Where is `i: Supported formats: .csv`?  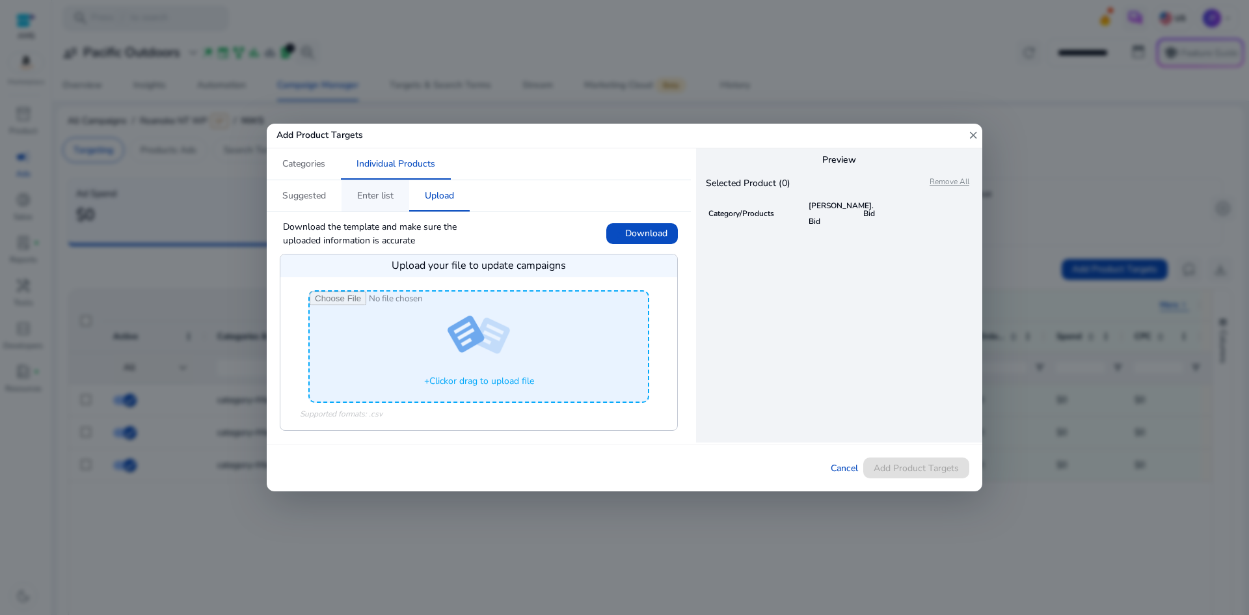
i: Supported formats: .csv is located at coordinates (341, 414).